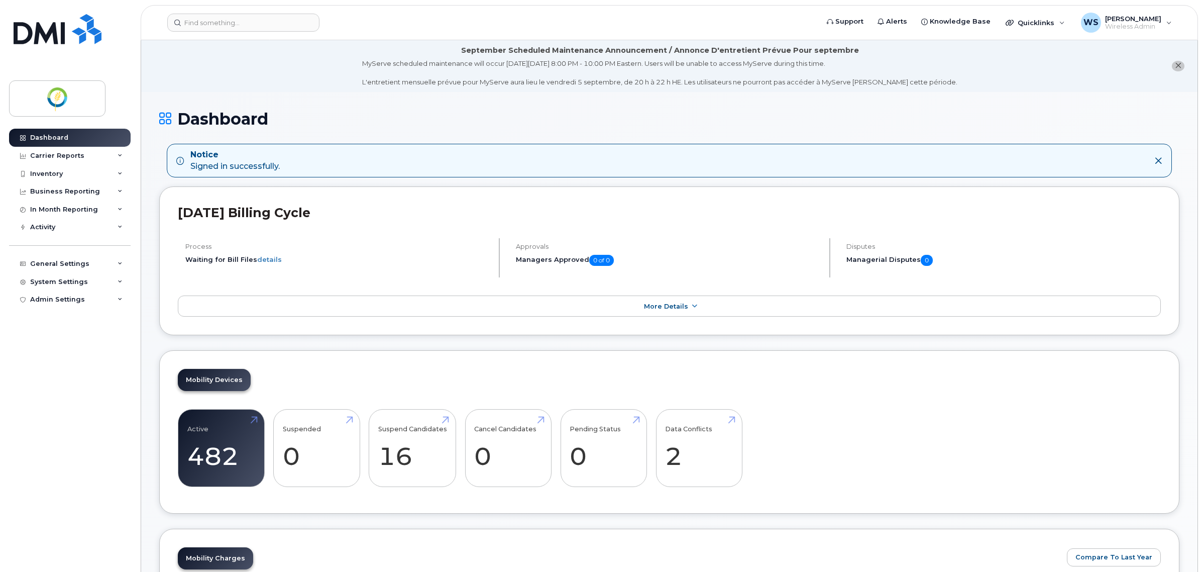 This screenshot has height=572, width=1203. Describe the element at coordinates (699, 448) in the screenshot. I see `a: Data Conflicts 2` at that location.